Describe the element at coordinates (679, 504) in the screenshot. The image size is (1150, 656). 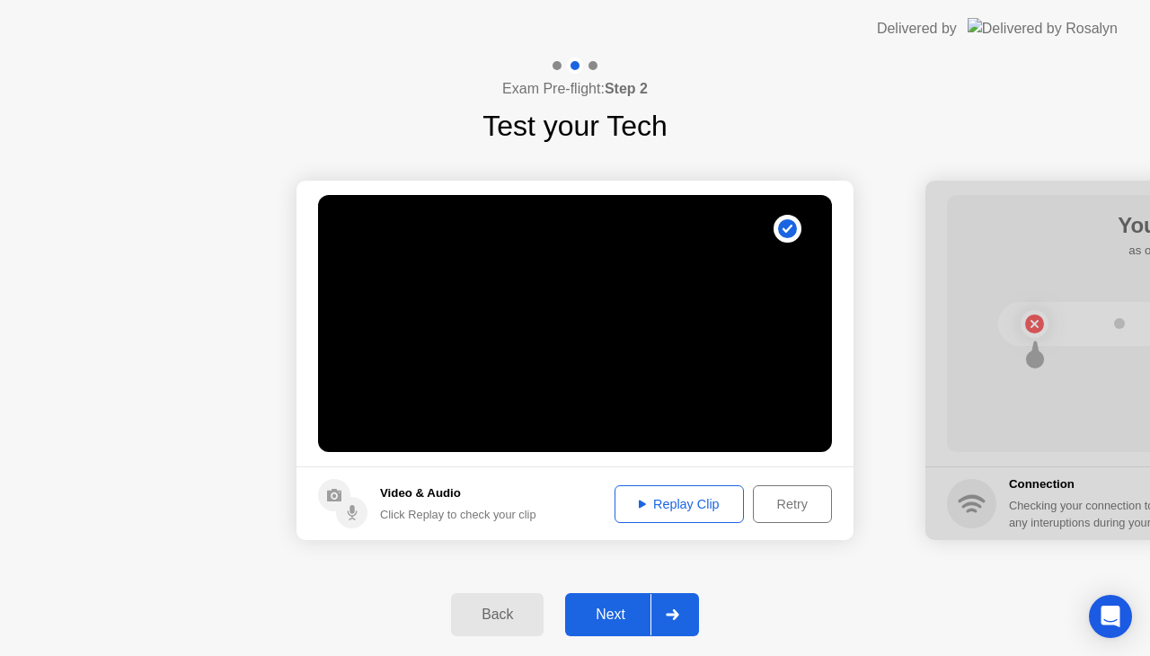
I see `div: Replay Clip` at that location.